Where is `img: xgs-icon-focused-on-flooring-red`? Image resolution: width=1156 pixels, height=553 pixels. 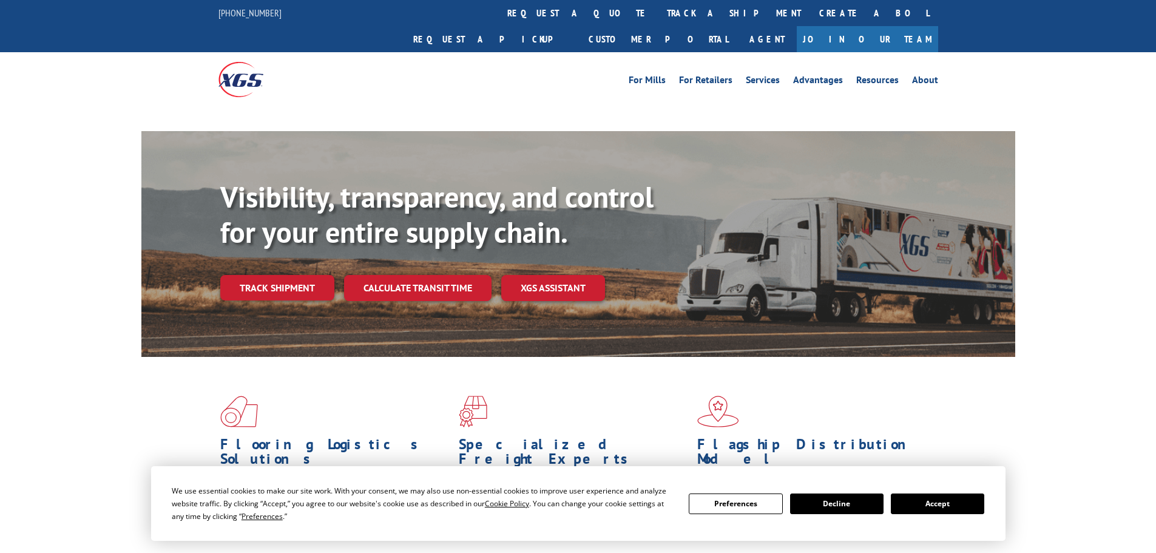 img: xgs-icon-focused-on-flooring-red is located at coordinates (473, 412).